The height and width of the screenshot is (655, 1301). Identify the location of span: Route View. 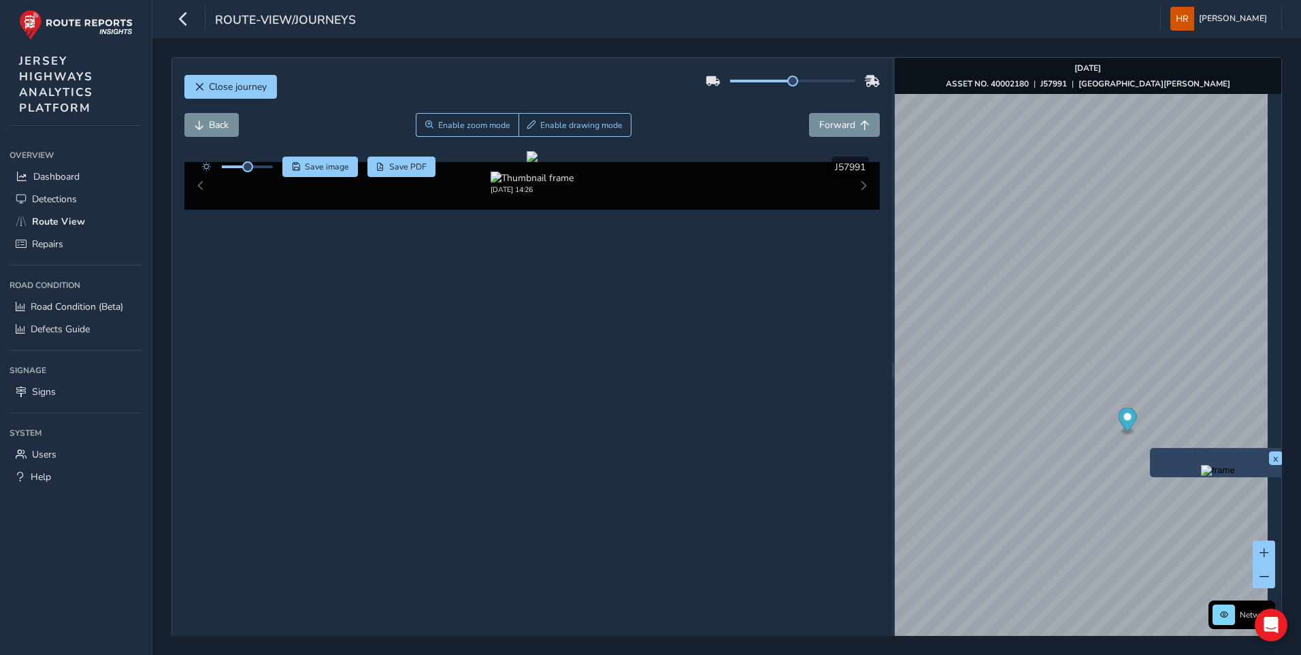
(59, 221).